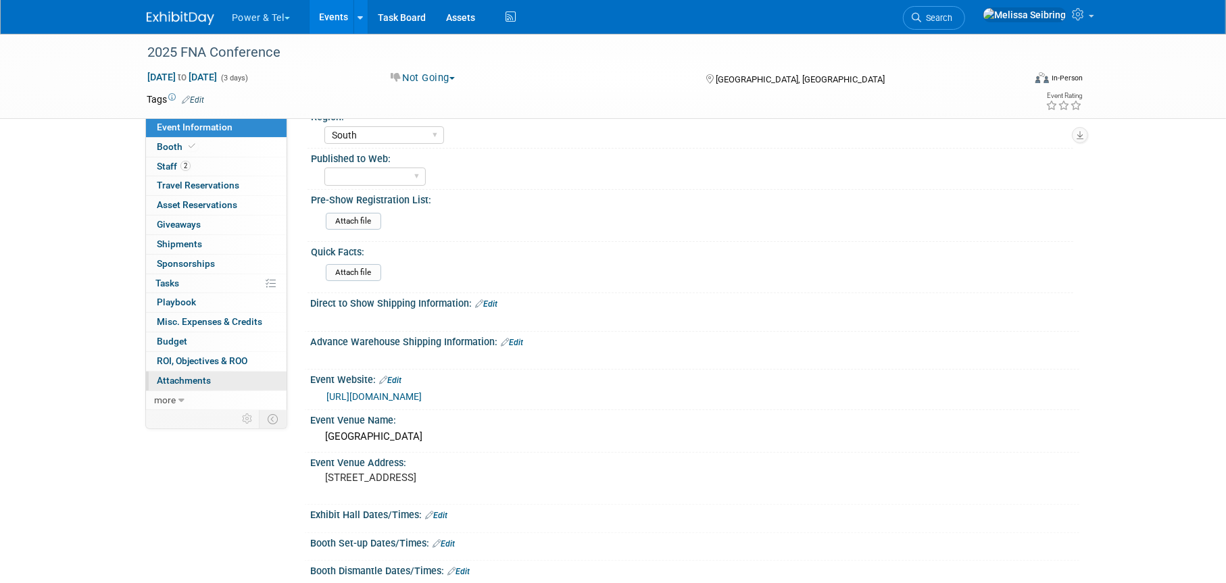  Describe the element at coordinates (179, 244) in the screenshot. I see `span: Shipments` at that location.